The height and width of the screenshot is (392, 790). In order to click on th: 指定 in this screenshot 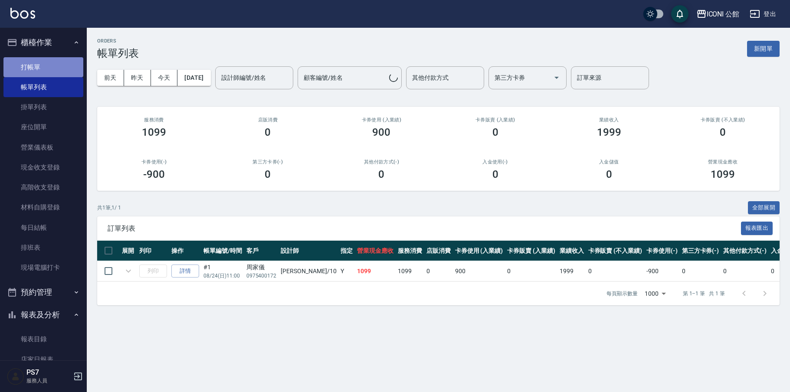, I will do `click(347, 251)`.